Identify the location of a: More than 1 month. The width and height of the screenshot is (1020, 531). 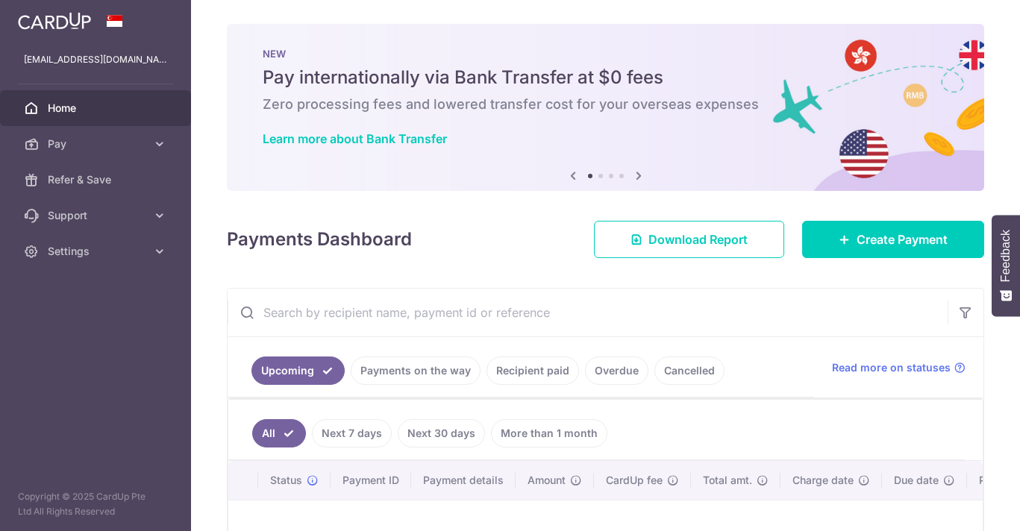
(549, 433).